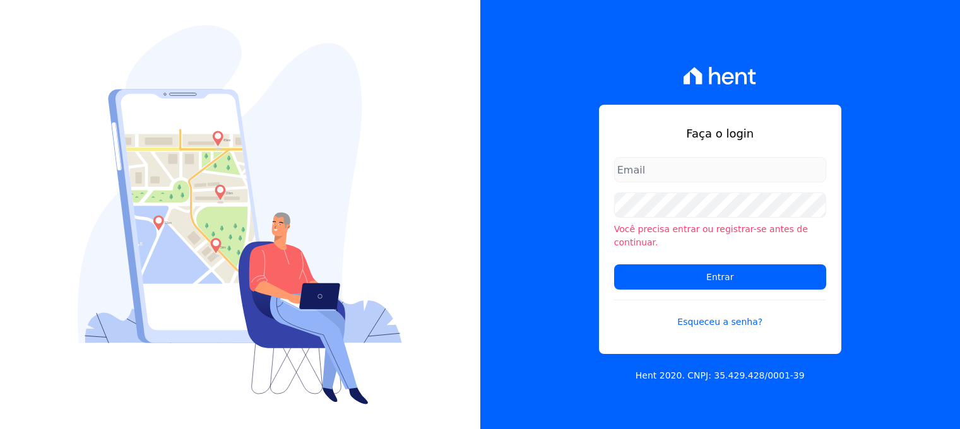 The image size is (960, 429). I want to click on a: Esqueceu a senha?, so click(720, 314).